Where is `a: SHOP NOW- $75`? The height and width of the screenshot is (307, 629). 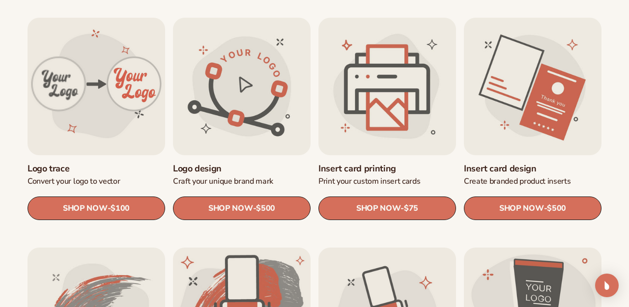
a: SHOP NOW- $75 is located at coordinates (387, 208).